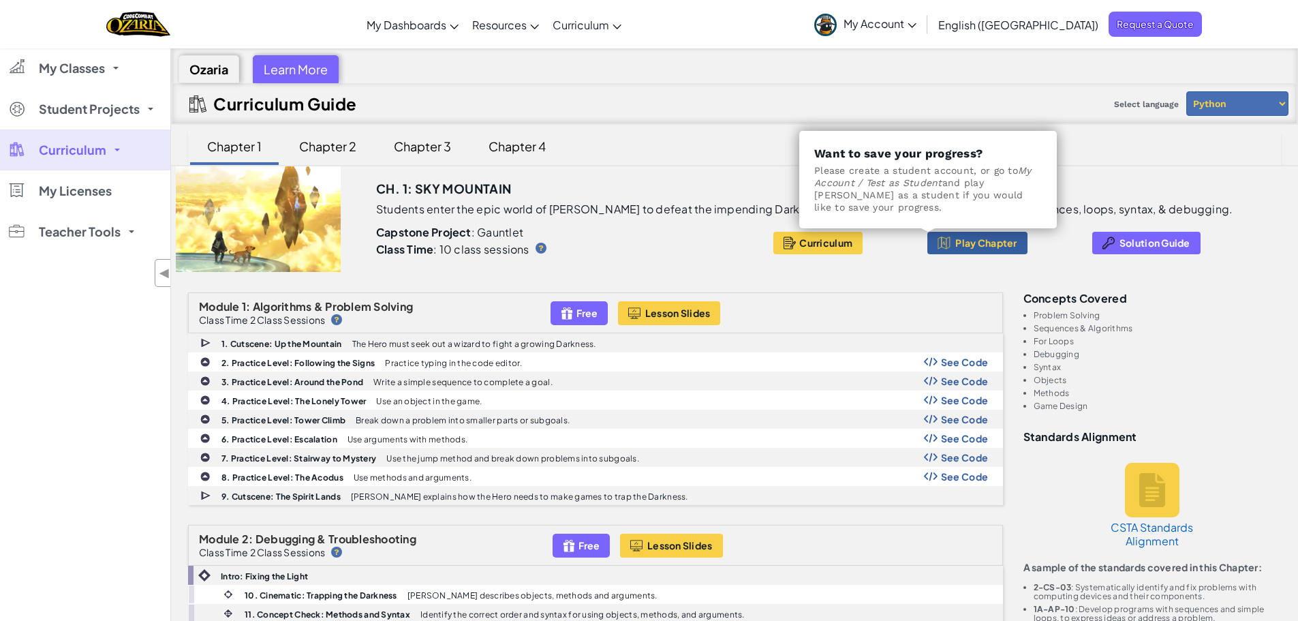 Image resolution: width=1298 pixels, height=621 pixels. Describe the element at coordinates (596, 476) in the screenshot. I see `a: 8. Practice Level: The Acodus Use methods and arguments. Show Code Logo See Code` at that location.